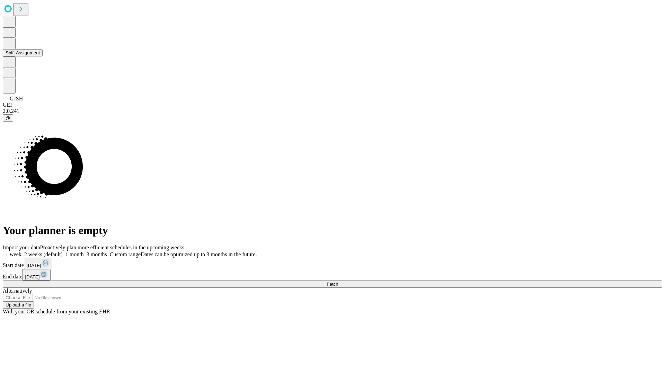 This screenshot has width=665, height=374. Describe the element at coordinates (21, 247) in the screenshot. I see `span: Import your data` at that location.